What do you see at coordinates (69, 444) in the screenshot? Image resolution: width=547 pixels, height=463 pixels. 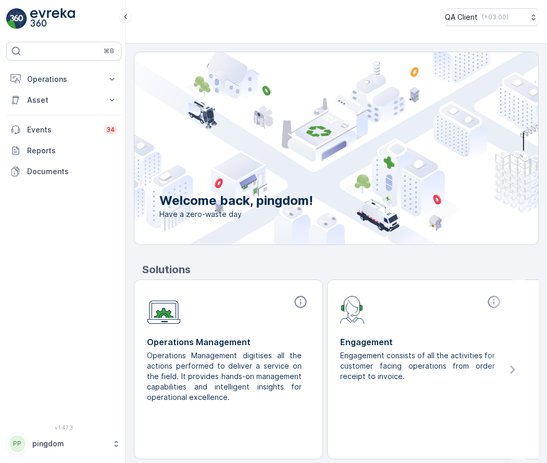 I see `p: pingdom` at bounding box center [69, 444].